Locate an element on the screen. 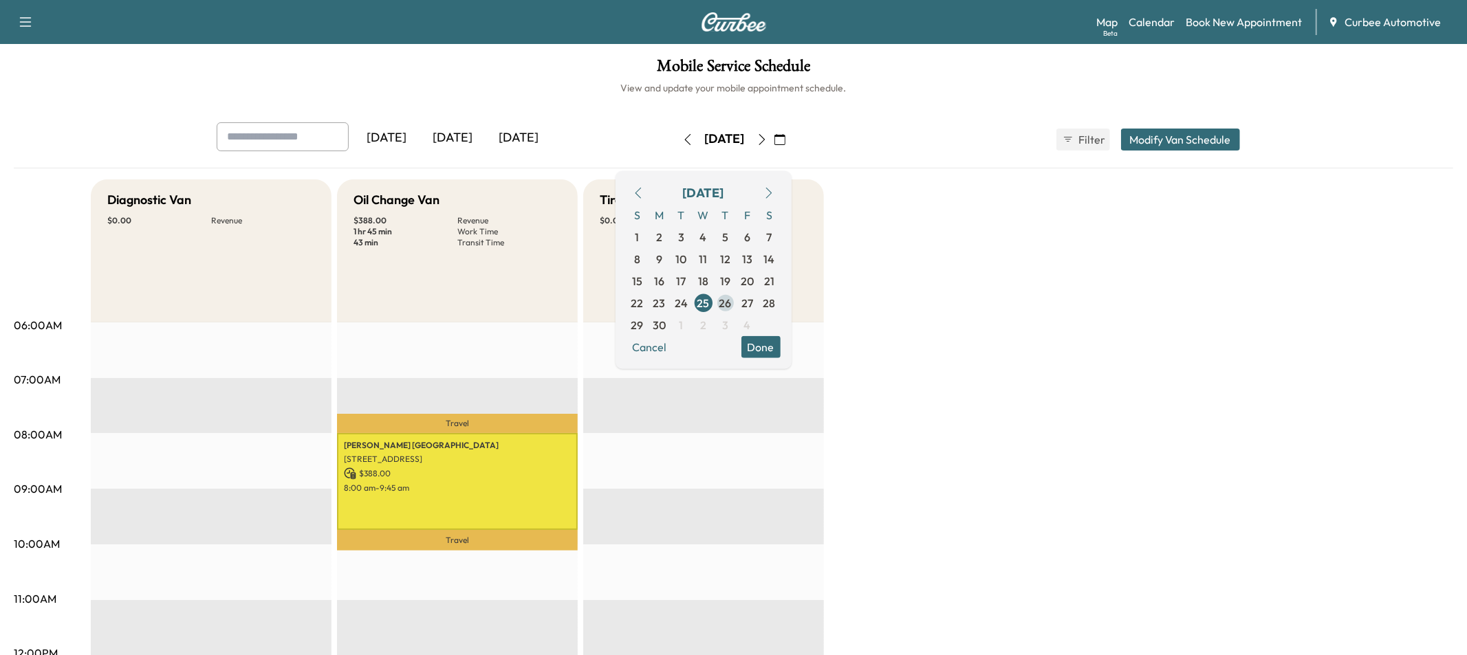 Image resolution: width=1467 pixels, height=655 pixels. span: 18 is located at coordinates (703, 281).